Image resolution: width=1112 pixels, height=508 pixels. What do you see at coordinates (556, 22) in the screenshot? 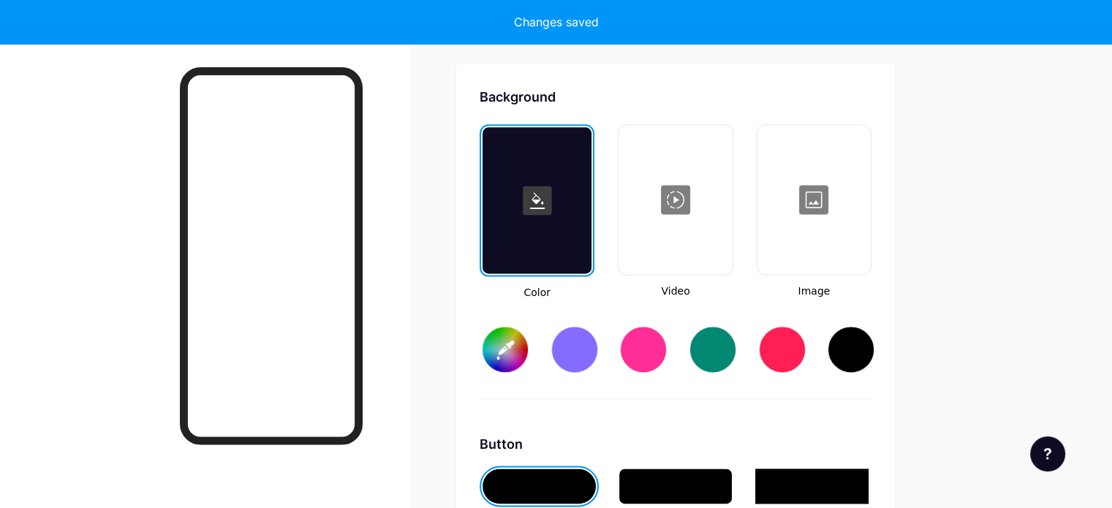
I see `div: Changes saved` at bounding box center [556, 22].